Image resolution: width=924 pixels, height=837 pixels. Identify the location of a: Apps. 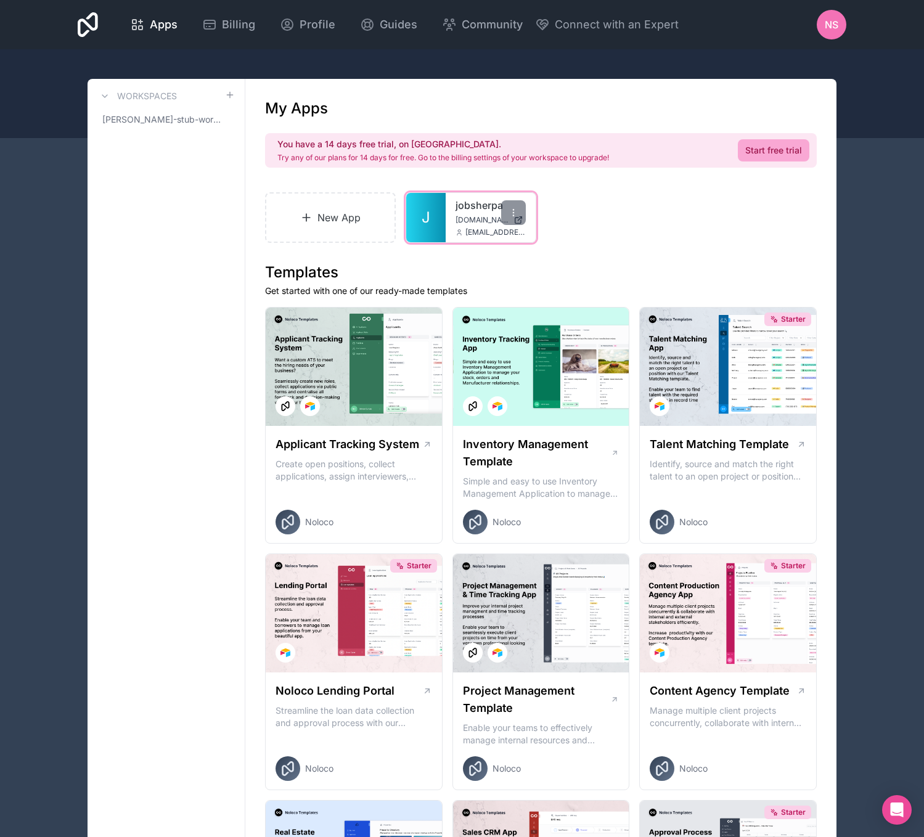
(153, 25).